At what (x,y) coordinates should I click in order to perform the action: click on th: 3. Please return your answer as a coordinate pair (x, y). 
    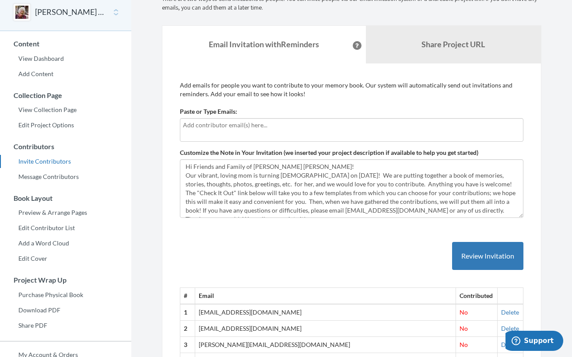
    Looking at the image, I should click on (188, 345).